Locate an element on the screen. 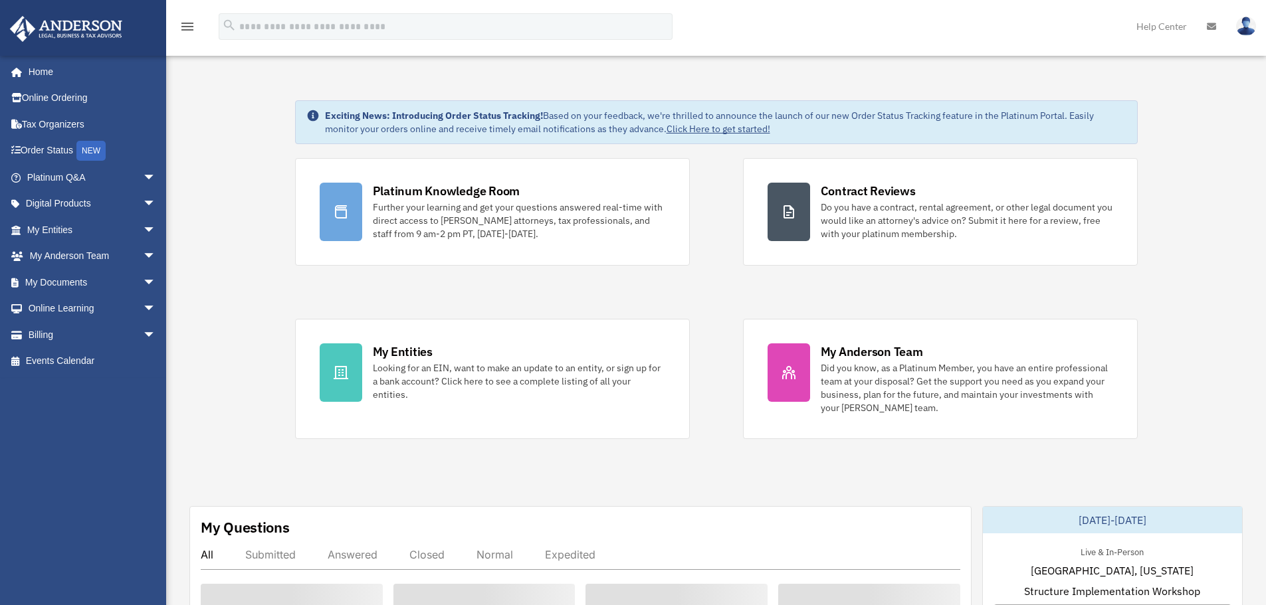  a: Platinum Knowledge Room Further your learning and get your questions answered real-time with dire... is located at coordinates (492, 212).